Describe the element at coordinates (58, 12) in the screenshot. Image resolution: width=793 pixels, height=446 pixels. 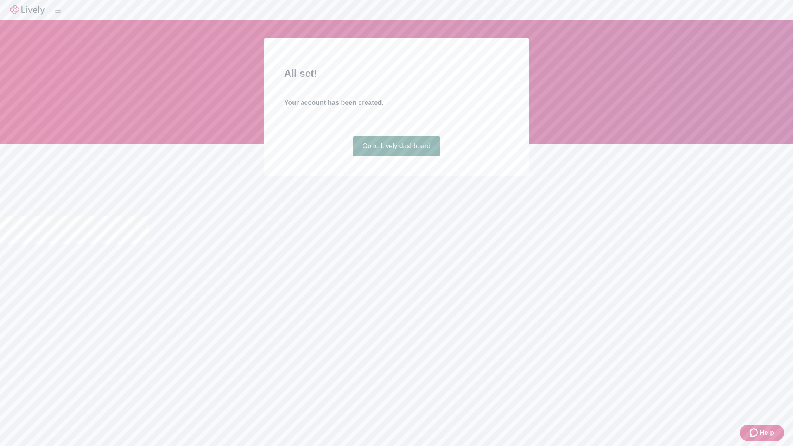
I see `button: Log out` at that location.